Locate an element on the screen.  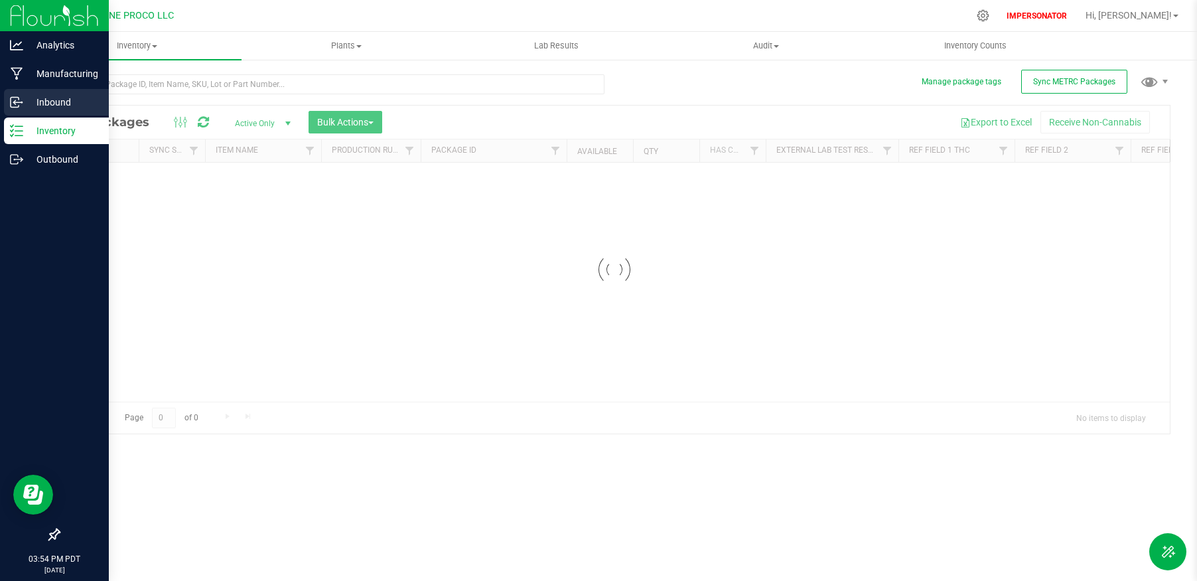
p: 03:54 PM PDT is located at coordinates (54, 559).